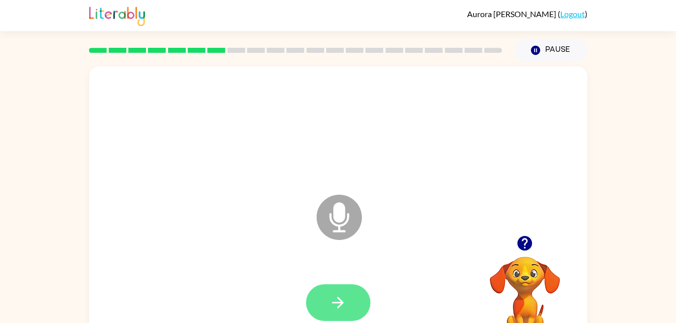  Describe the element at coordinates (573, 14) in the screenshot. I see `a: Logout` at that location.